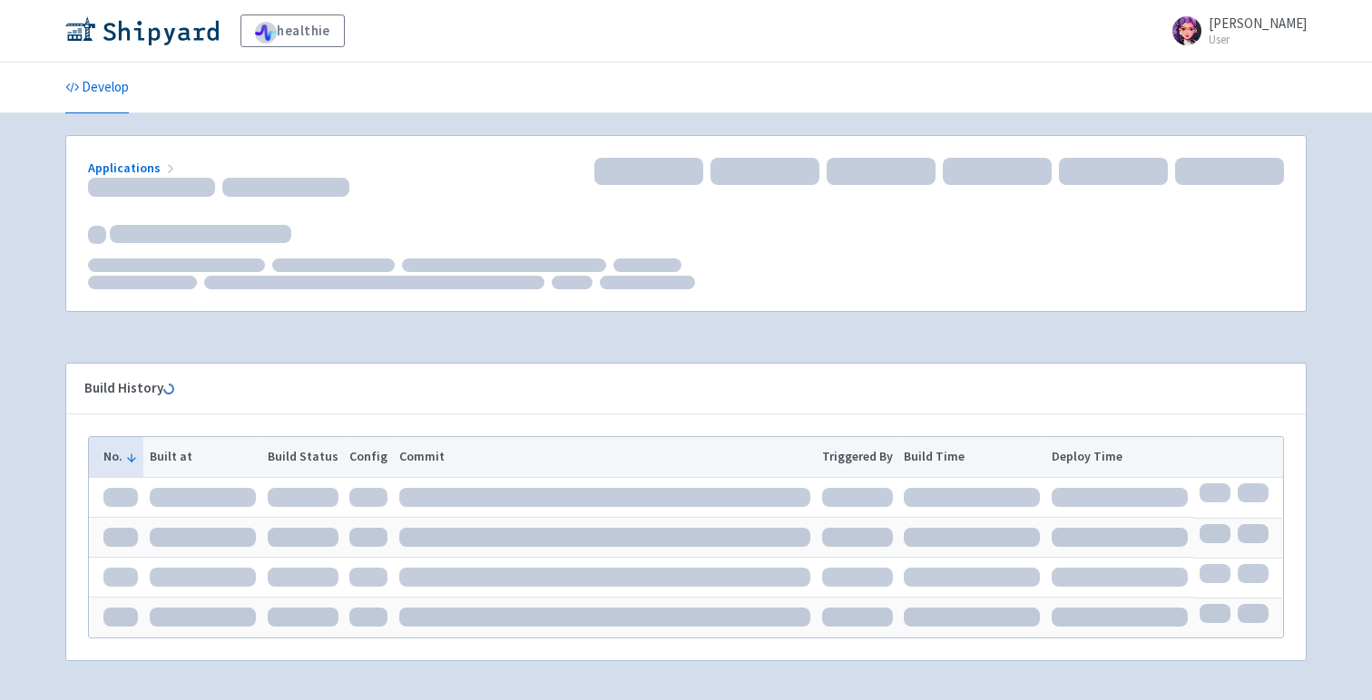 Image resolution: width=1372 pixels, height=700 pixels. Describe the element at coordinates (605, 457) in the screenshot. I see `th: Commit` at that location.